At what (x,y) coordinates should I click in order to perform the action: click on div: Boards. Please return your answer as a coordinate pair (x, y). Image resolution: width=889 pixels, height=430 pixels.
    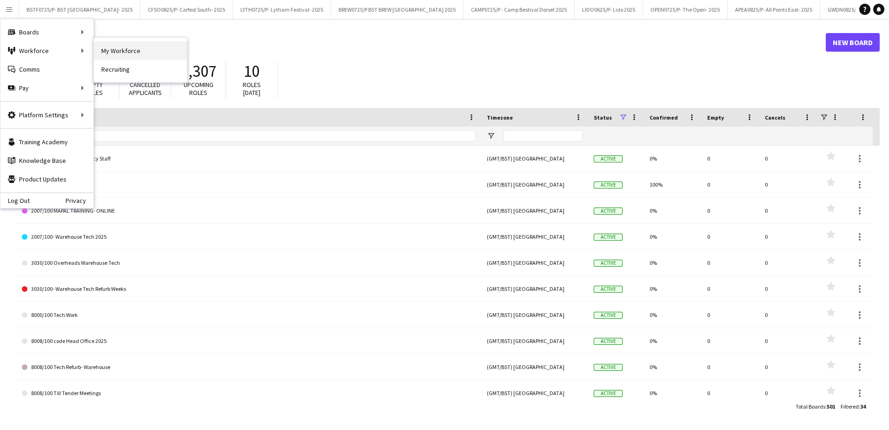
    Looking at the image, I should click on (47, 32).